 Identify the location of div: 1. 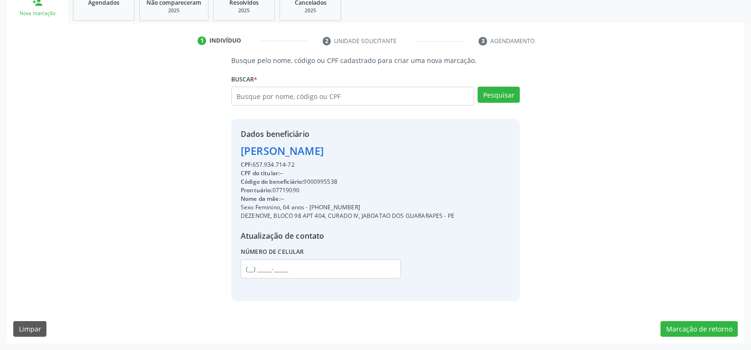
(202, 41).